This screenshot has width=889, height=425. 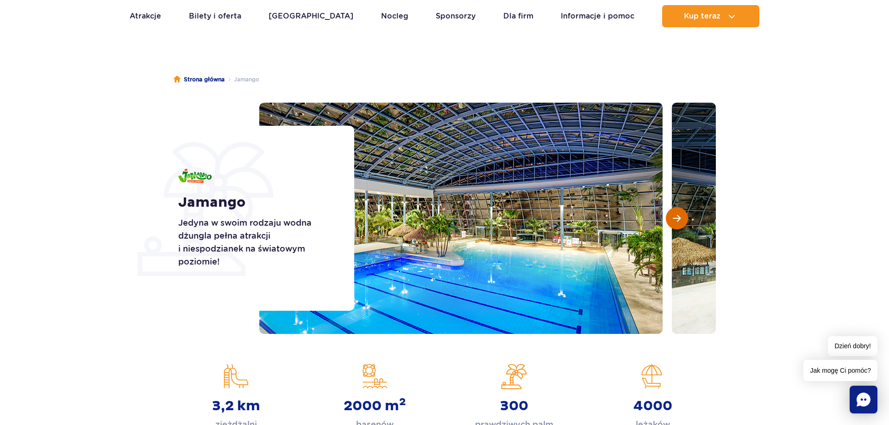 I want to click on a: Dla firm, so click(x=518, y=16).